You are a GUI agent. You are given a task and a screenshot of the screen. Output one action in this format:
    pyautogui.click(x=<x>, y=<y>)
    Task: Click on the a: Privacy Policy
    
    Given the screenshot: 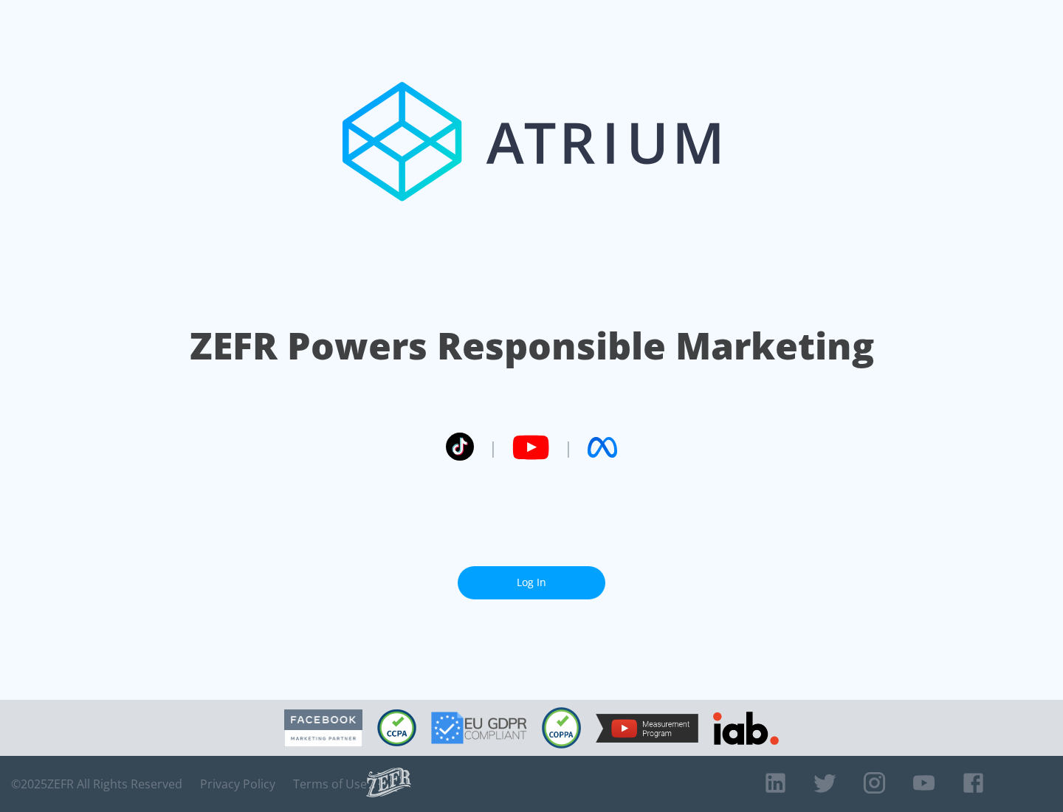 What is the action you would take?
    pyautogui.click(x=238, y=784)
    